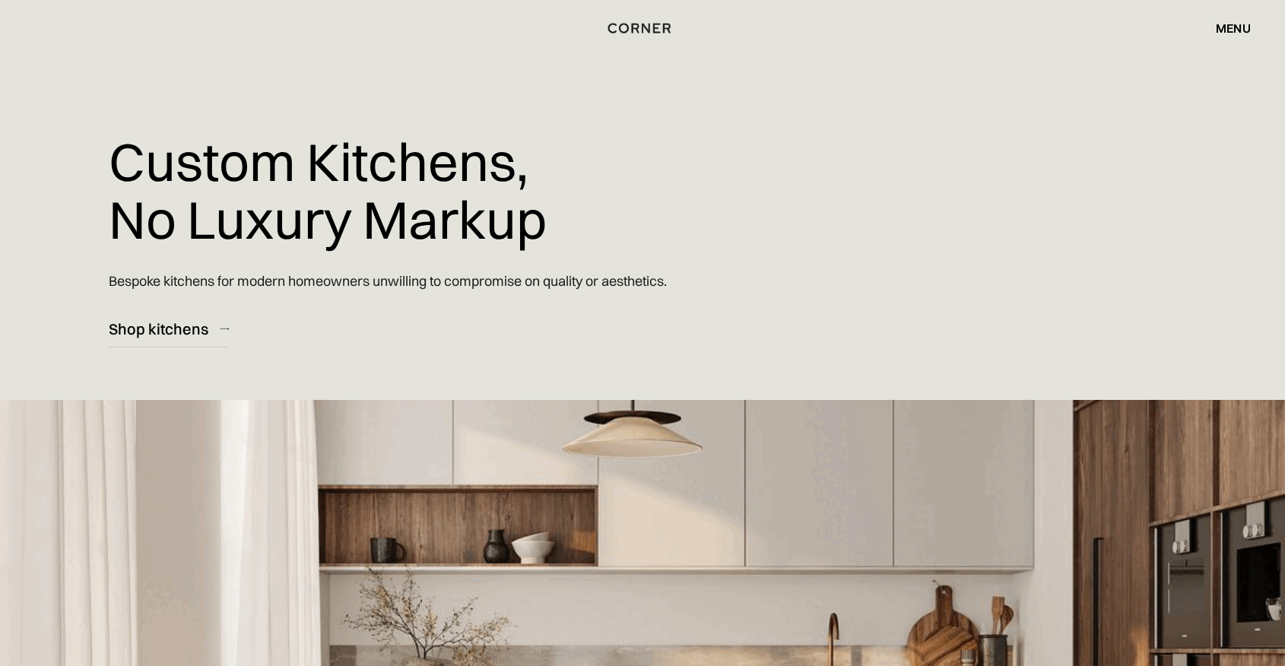 This screenshot has width=1285, height=666. What do you see at coordinates (328, 190) in the screenshot?
I see `h1: Custom Kitchens, No Luxury Markup` at bounding box center [328, 190].